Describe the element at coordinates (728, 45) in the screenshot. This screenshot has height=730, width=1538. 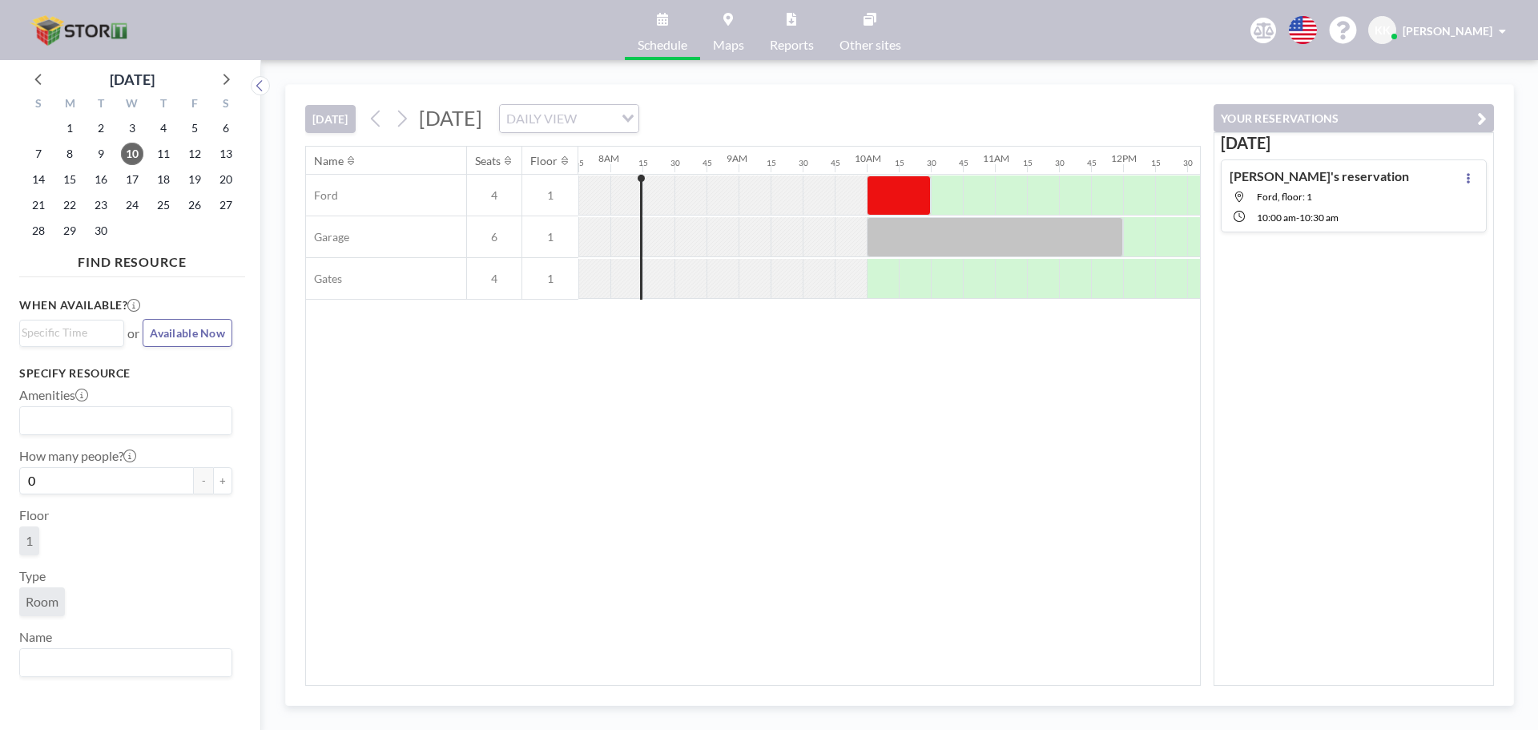
I see `span: Maps` at that location.